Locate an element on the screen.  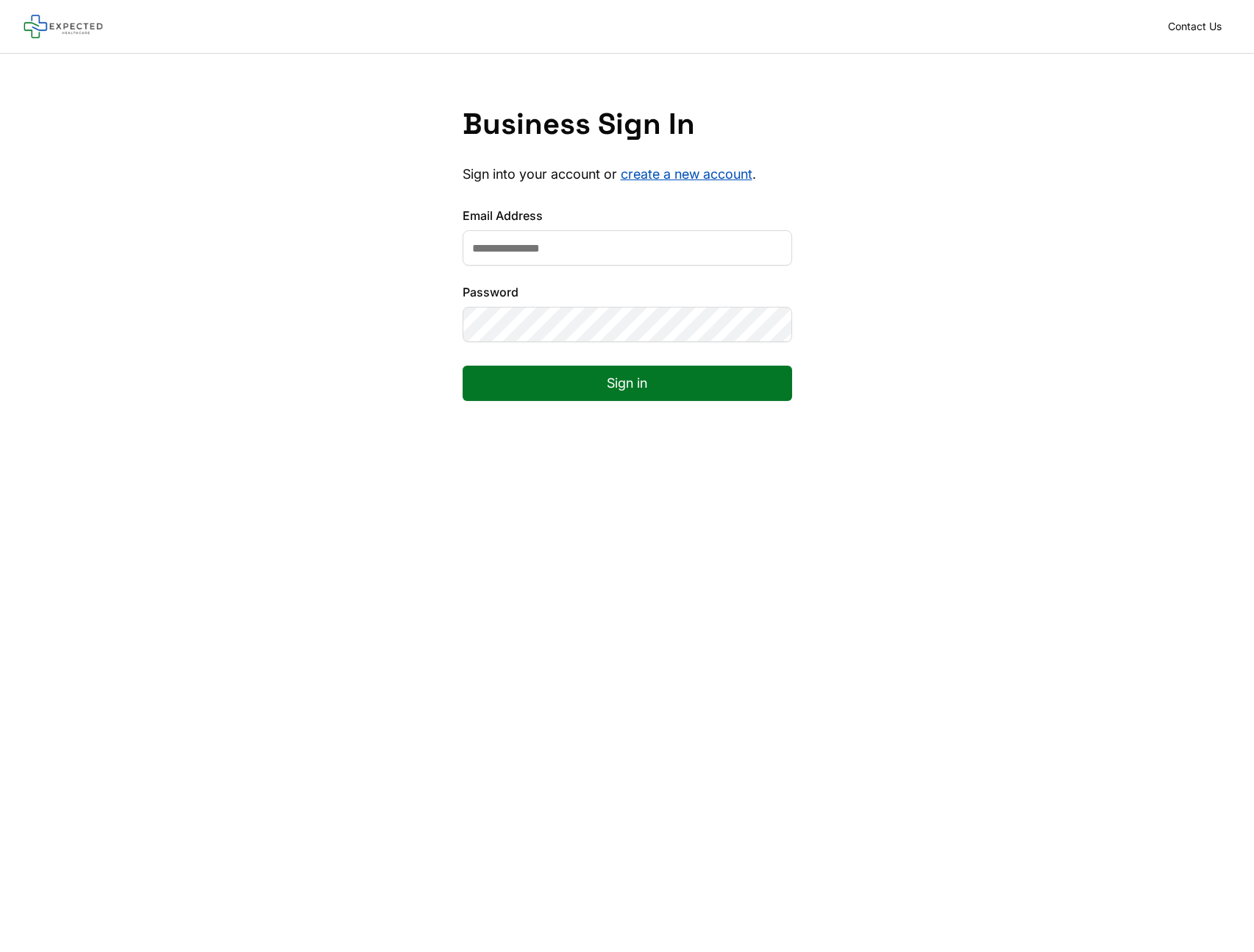
a: create a new account is located at coordinates (686, 173).